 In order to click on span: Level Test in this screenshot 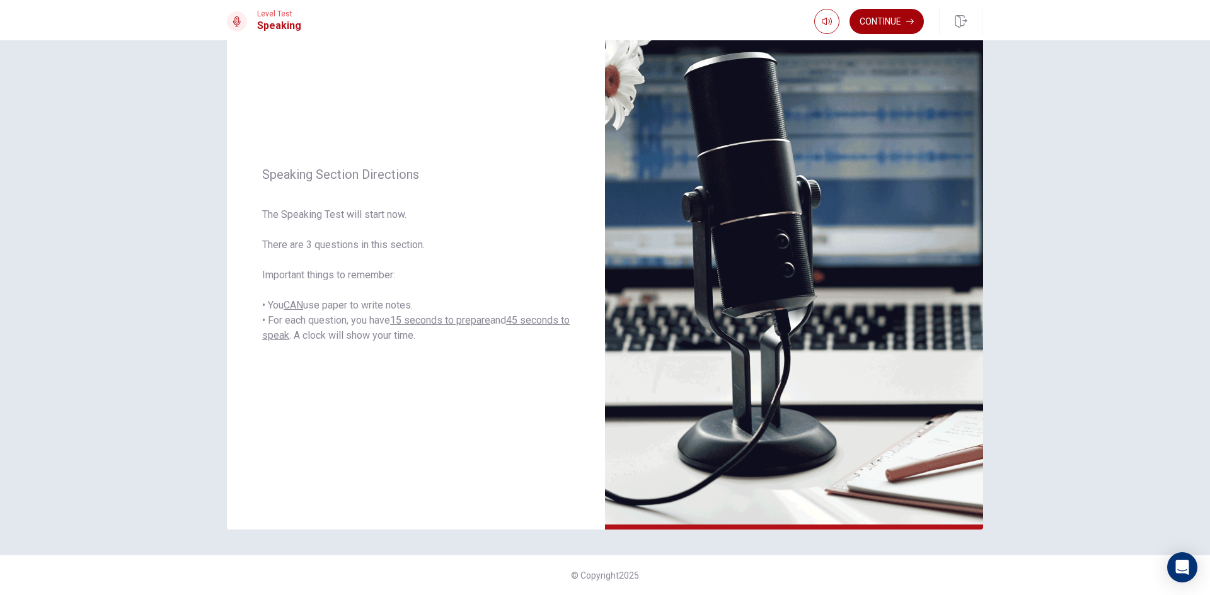, I will do `click(279, 14)`.